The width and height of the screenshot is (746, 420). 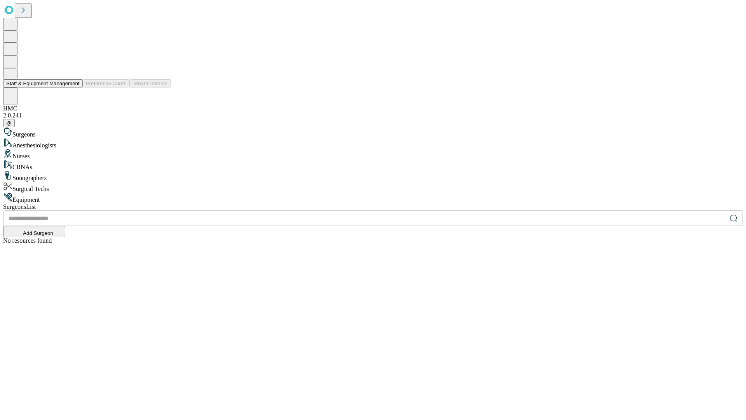 I want to click on div: No resources found, so click(x=373, y=241).